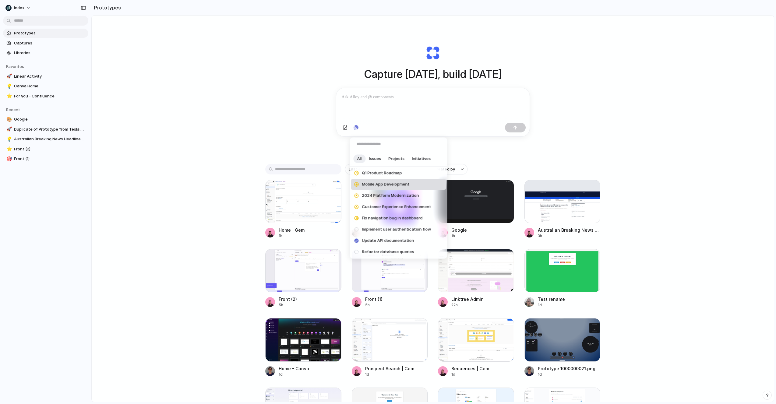  Describe the element at coordinates (382, 173) in the screenshot. I see `span: Q1 Product Roadmap` at that location.